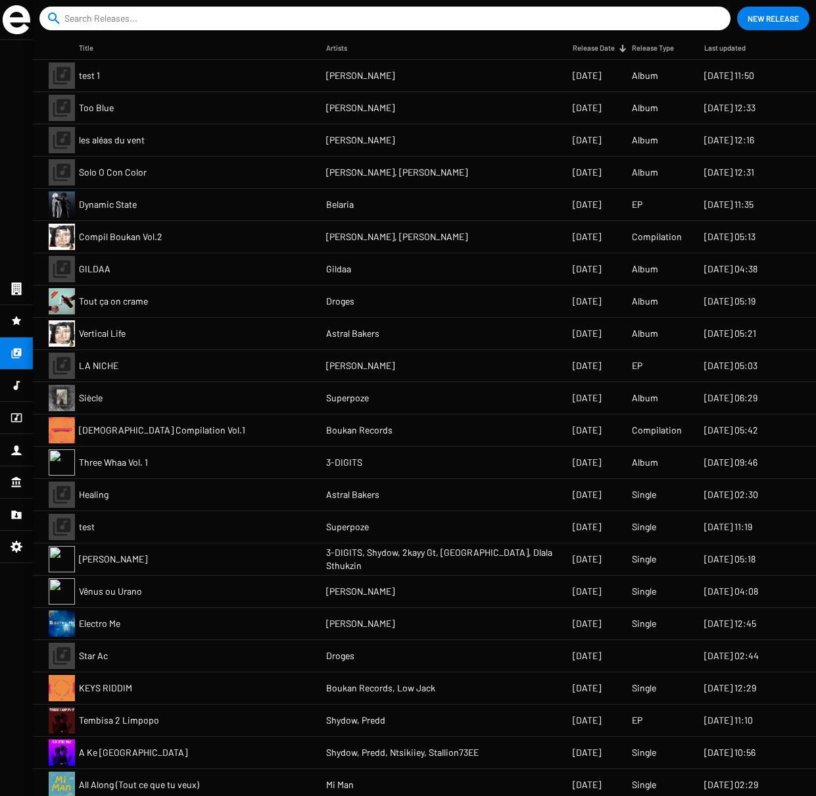 Image resolution: width=816 pixels, height=796 pixels. I want to click on img: 20250519_ab_vl_cover.jpg, so click(62, 333).